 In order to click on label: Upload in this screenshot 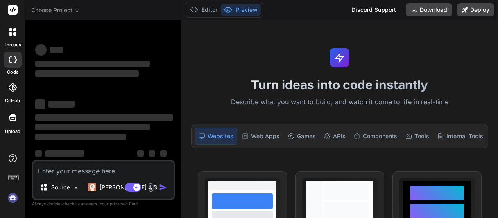, I will do `click(13, 132)`.